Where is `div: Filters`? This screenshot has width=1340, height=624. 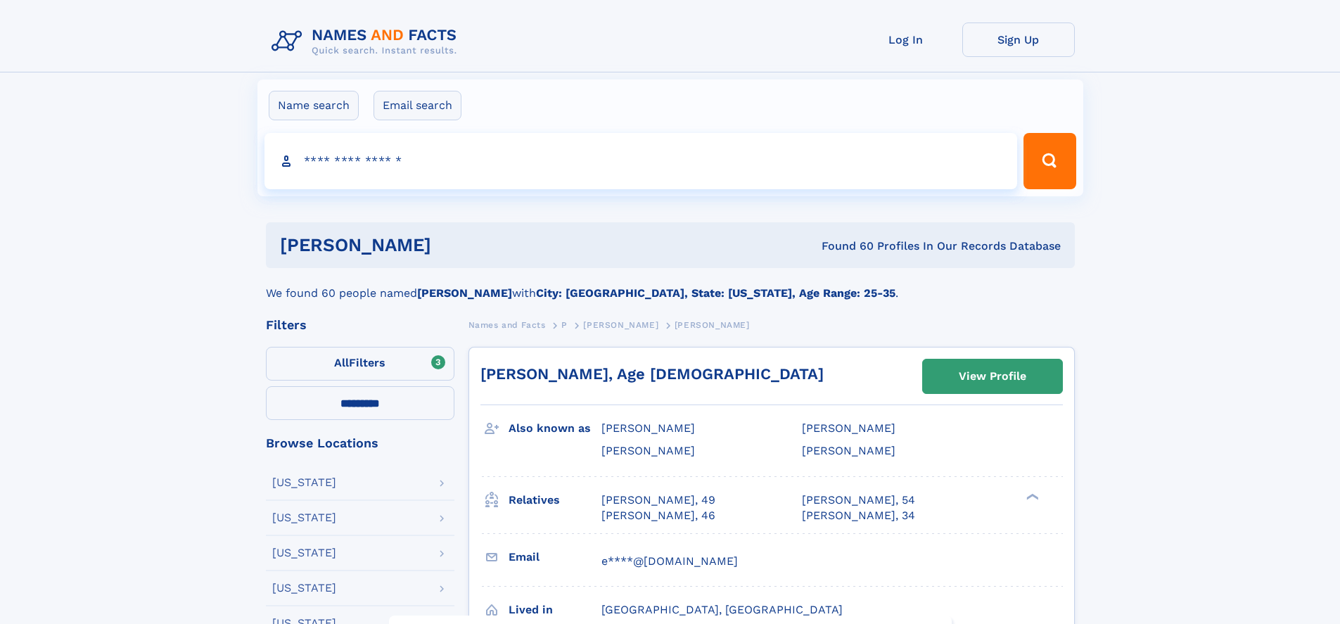
div: Filters is located at coordinates (360, 325).